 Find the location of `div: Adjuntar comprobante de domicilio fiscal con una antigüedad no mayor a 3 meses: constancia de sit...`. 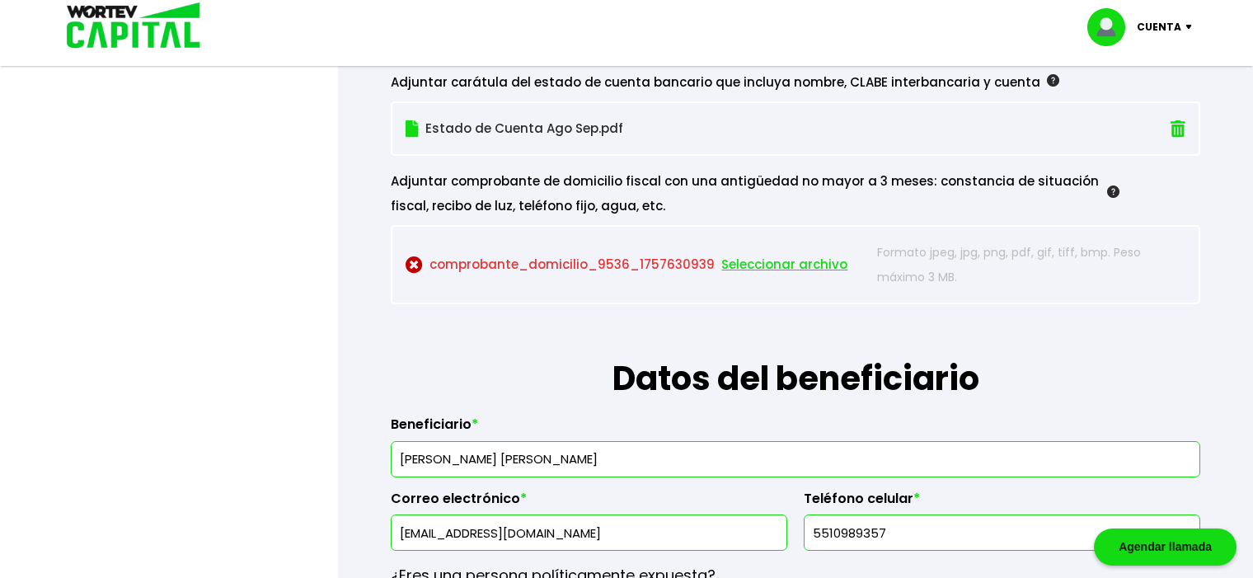

div: Adjuntar comprobante de domicilio fiscal con una antigüedad no mayor a 3 meses: constancia de sit... is located at coordinates (754, 194).